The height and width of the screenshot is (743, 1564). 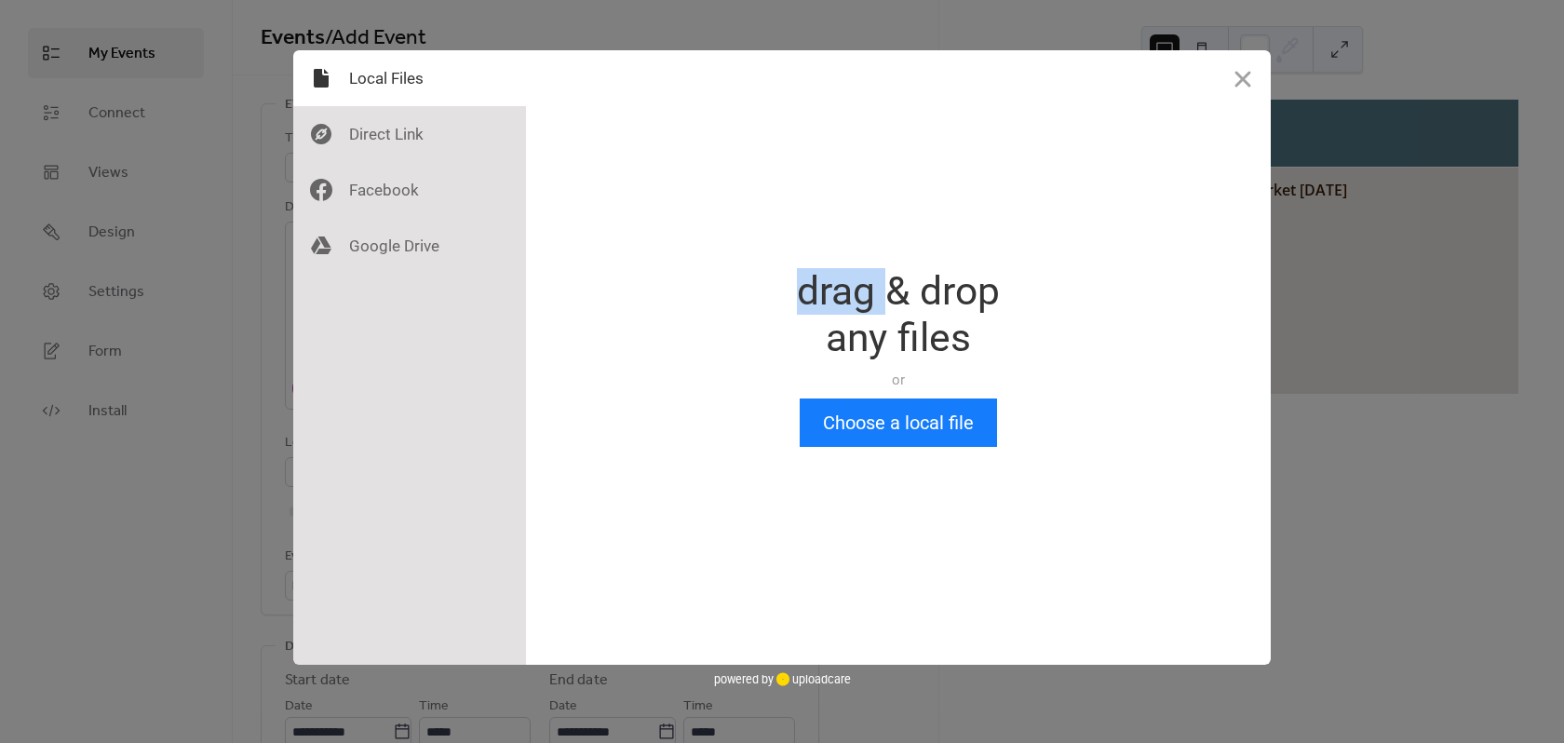 I want to click on div: powered by, so click(x=782, y=679).